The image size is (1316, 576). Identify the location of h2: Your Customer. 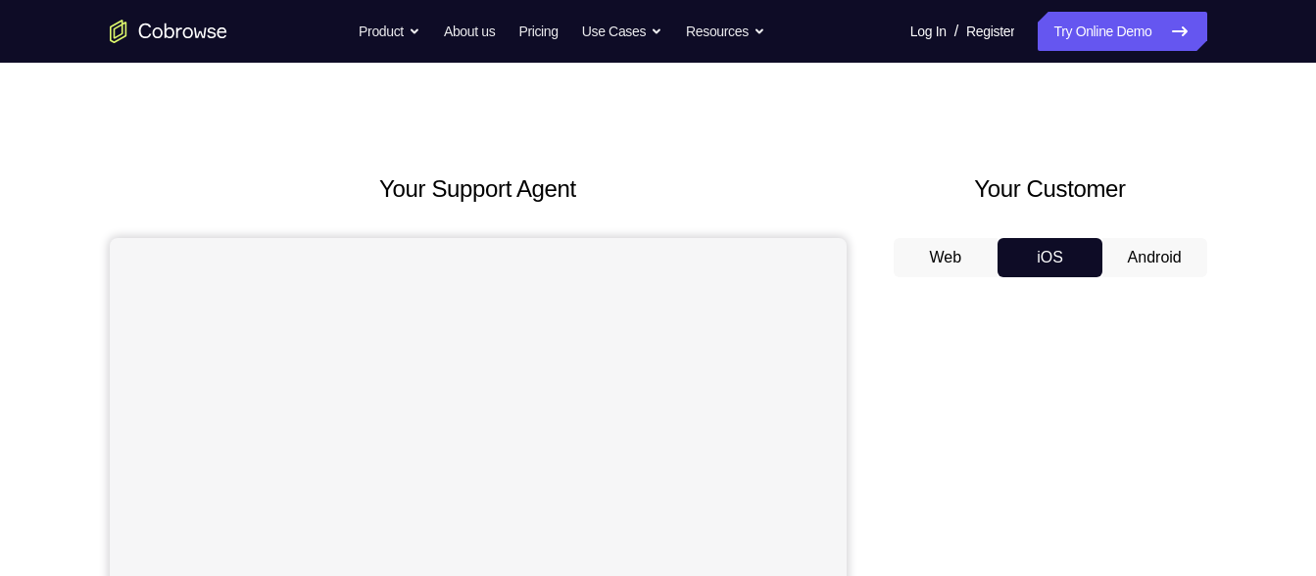
(1051, 189).